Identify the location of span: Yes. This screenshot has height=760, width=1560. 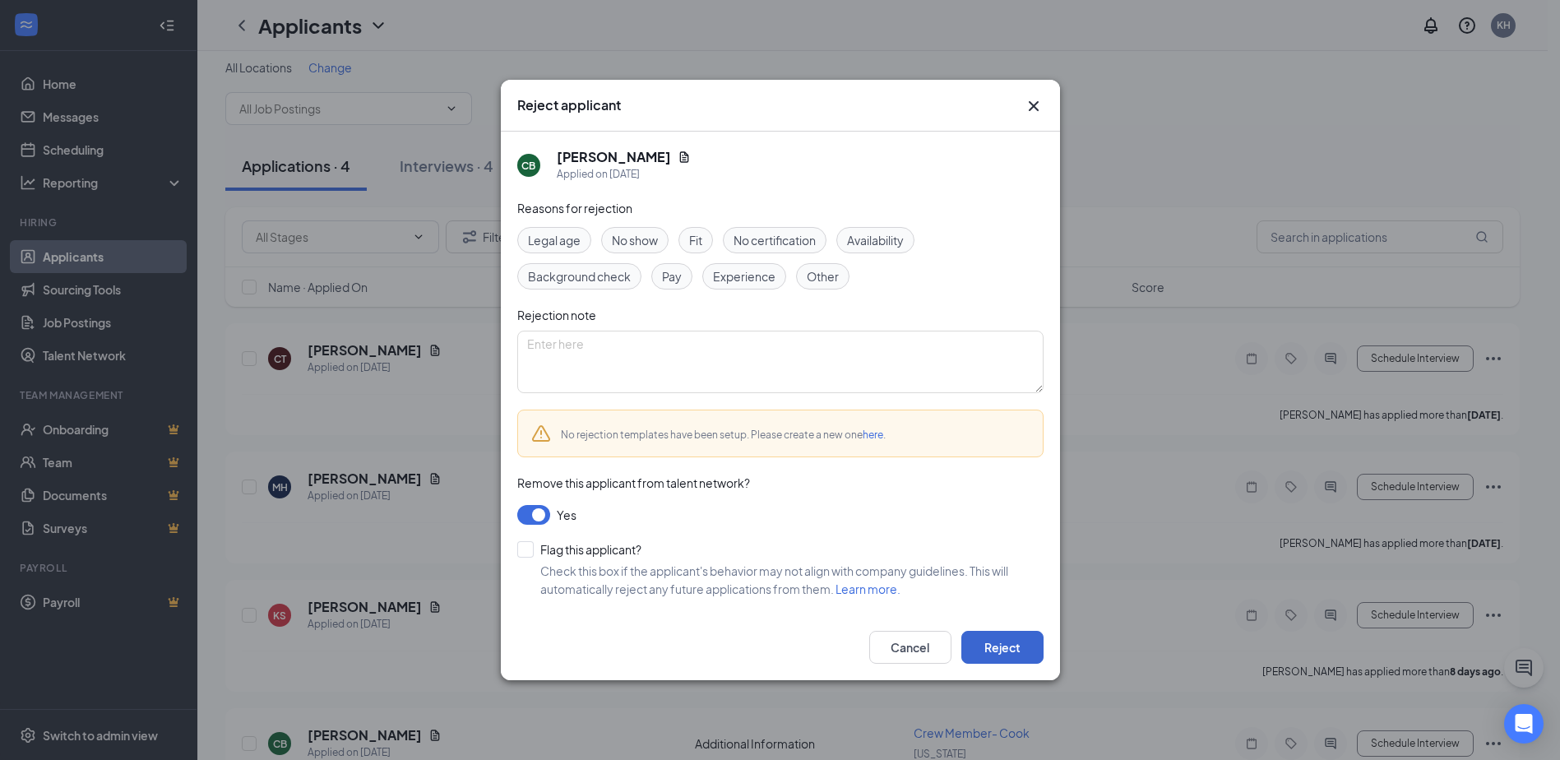
(567, 515).